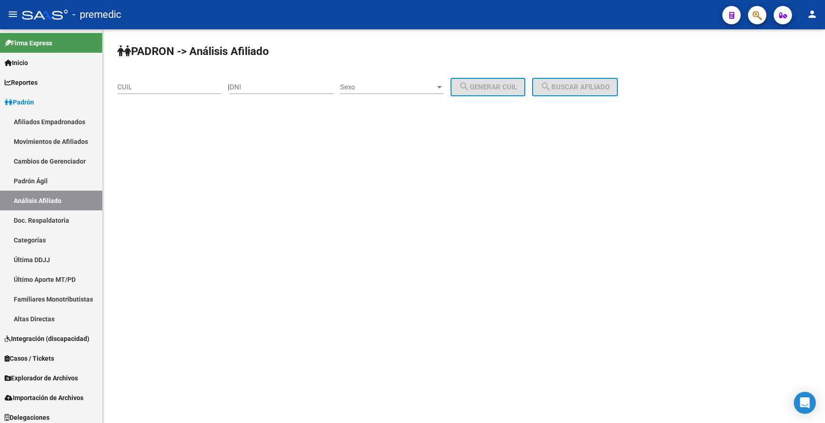 This screenshot has height=423, width=825. What do you see at coordinates (488, 87) in the screenshot?
I see `span: Generar CUIL` at bounding box center [488, 87].